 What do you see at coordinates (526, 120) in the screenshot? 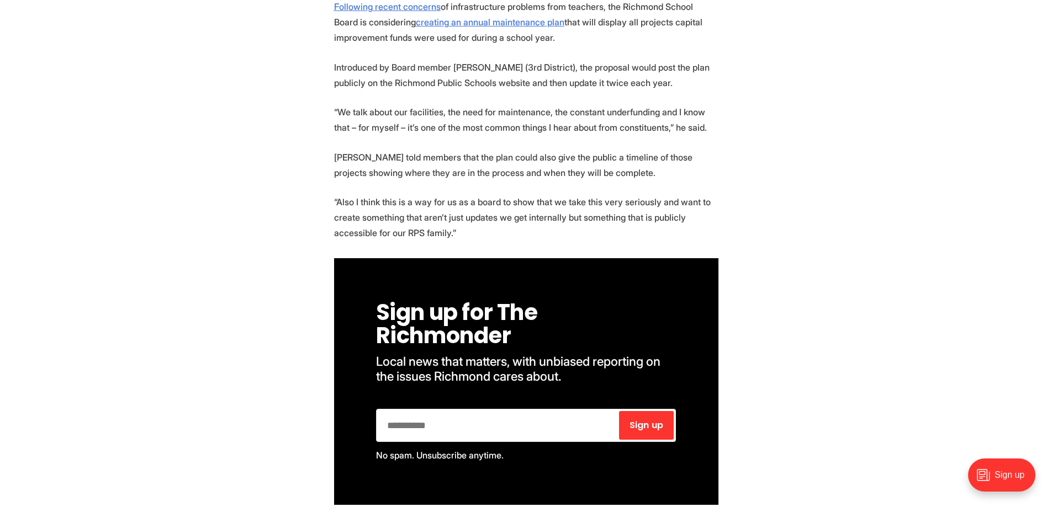
I see `p: “We talk about our facilities, the need for maintenance, the constant underfunding and I know tha...` at bounding box center [526, 120].